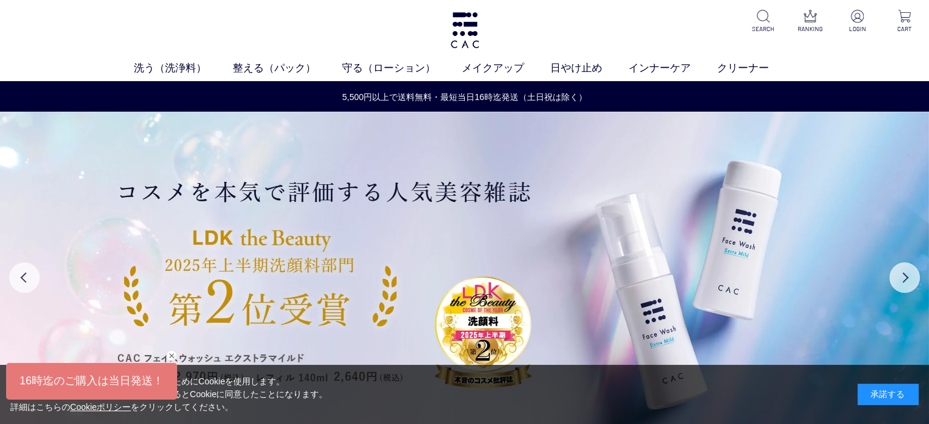  Describe the element at coordinates (183, 68) in the screenshot. I see `a: 洗う（洗浄料）` at that location.